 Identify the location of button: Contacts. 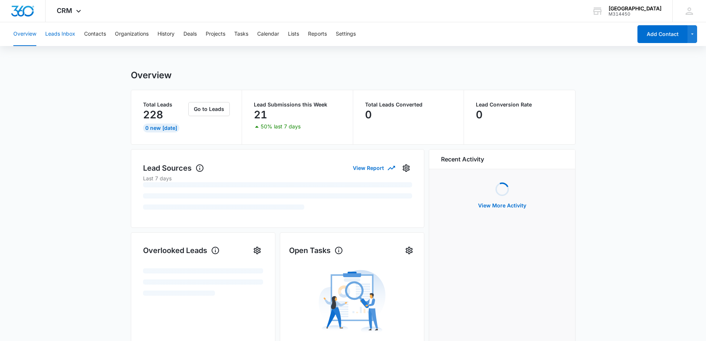
(95, 34).